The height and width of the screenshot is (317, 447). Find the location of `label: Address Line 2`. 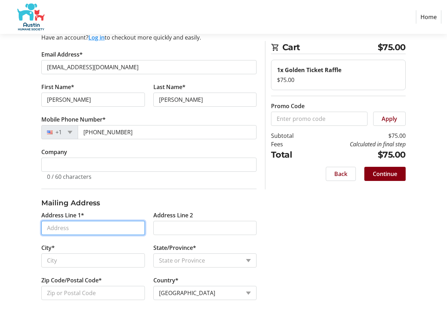

label: Address Line 2 is located at coordinates (173, 215).